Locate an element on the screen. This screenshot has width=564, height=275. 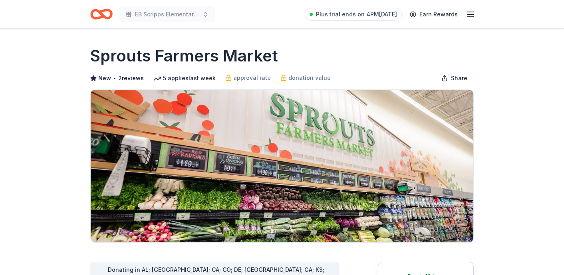
a: donation value is located at coordinates (306, 78).